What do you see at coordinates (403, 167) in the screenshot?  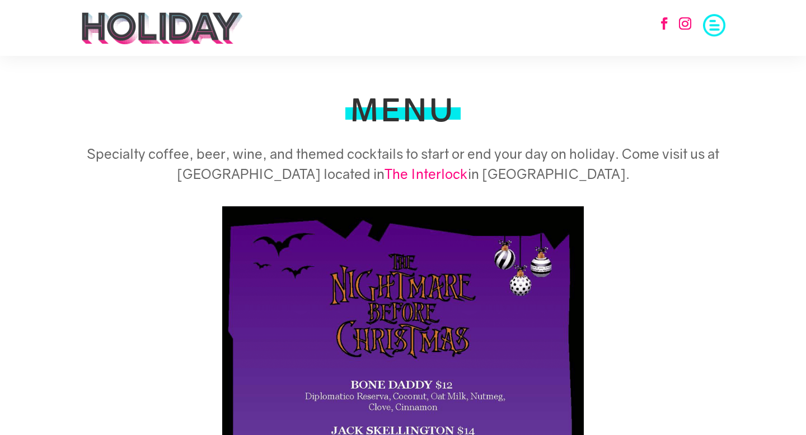 I see `h5: Specialty coffee, beer, wine, and themed cocktails to start or end your day on holiday. Come visi...` at bounding box center [403, 167].